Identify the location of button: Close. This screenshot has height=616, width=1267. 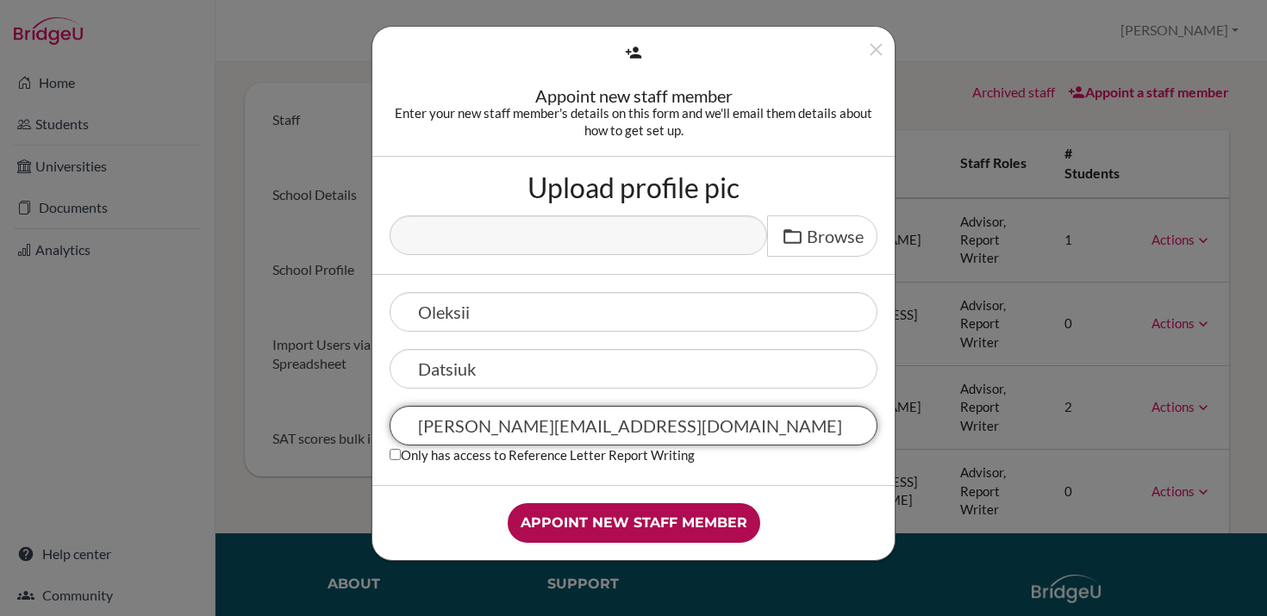
(876, 53).